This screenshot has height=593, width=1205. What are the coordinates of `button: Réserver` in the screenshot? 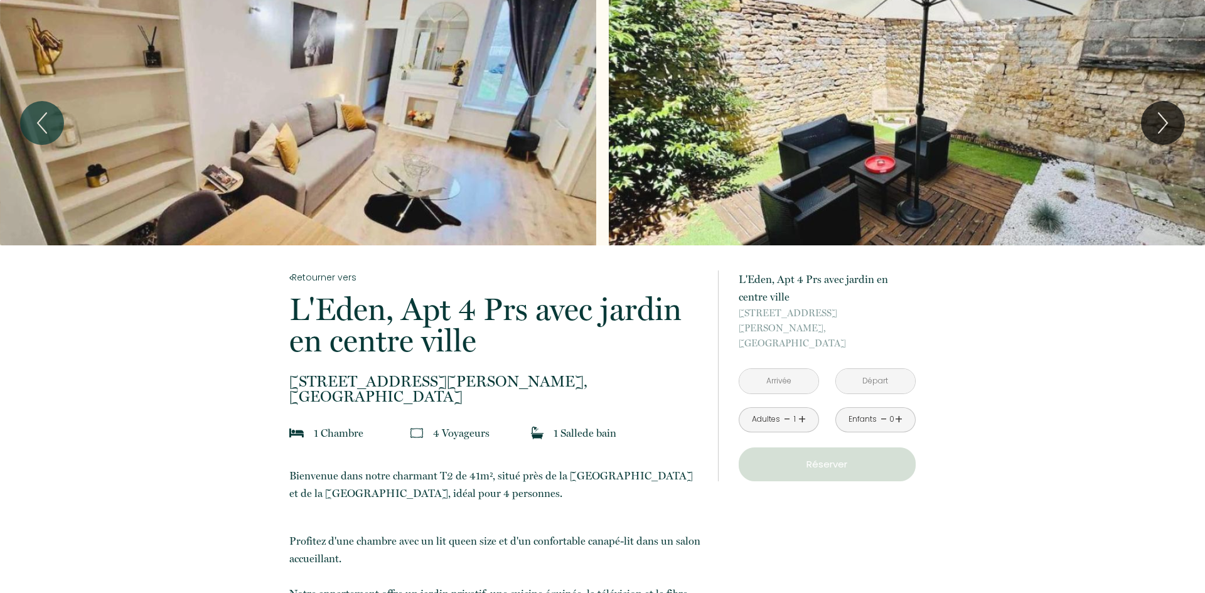 It's located at (827, 465).